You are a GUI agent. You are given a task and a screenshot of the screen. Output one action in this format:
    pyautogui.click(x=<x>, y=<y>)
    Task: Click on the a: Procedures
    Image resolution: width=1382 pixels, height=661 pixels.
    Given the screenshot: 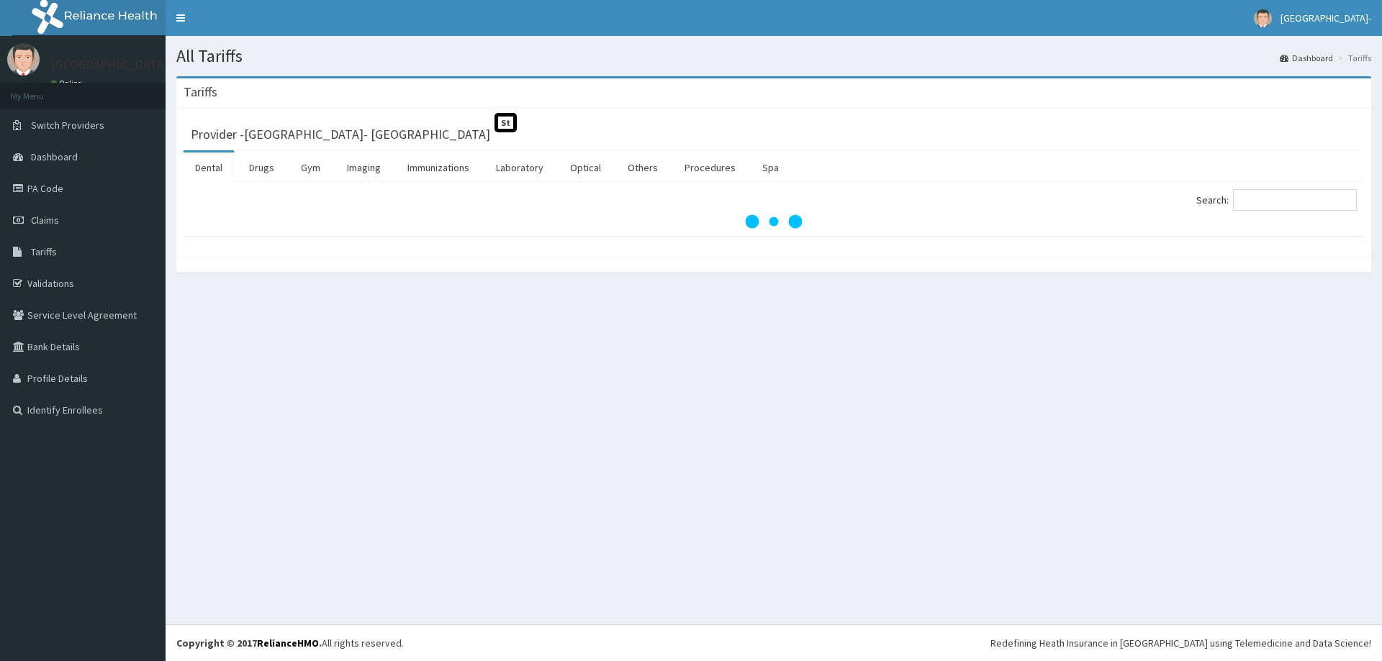 What is the action you would take?
    pyautogui.click(x=709, y=168)
    